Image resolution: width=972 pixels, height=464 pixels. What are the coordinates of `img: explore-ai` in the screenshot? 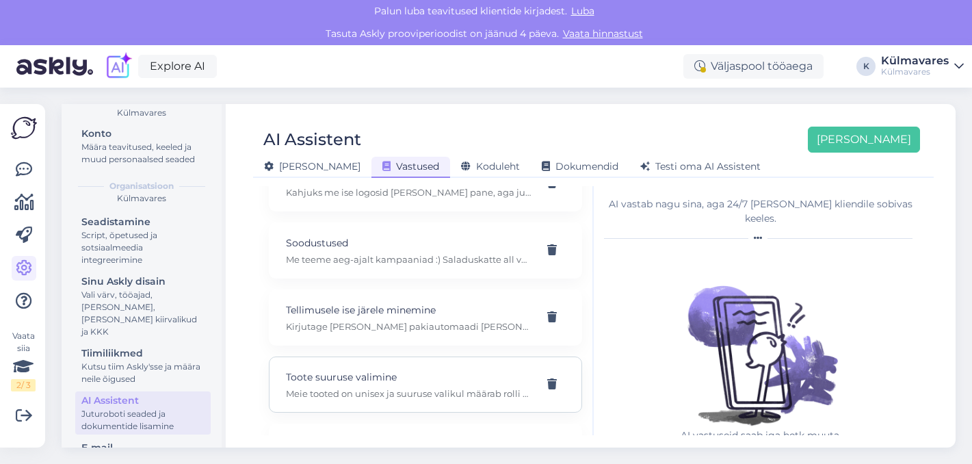 It's located at (118, 66).